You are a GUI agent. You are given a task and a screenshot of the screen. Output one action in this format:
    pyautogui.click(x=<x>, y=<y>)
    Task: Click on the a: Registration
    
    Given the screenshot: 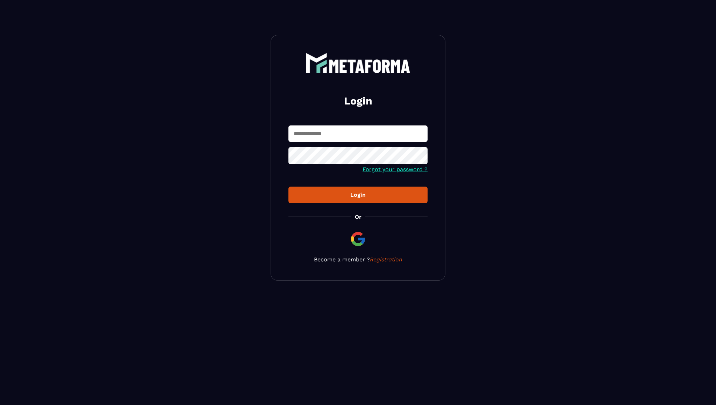 What is the action you would take?
    pyautogui.click(x=386, y=260)
    